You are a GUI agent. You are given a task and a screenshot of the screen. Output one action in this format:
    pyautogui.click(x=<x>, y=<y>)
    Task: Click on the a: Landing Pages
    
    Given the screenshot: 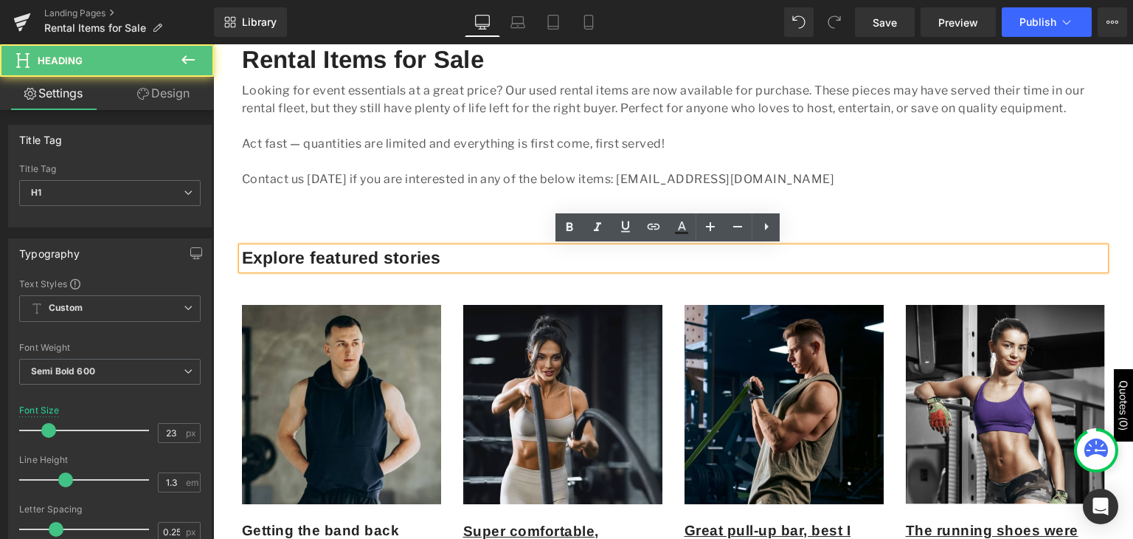 What is the action you would take?
    pyautogui.click(x=129, y=13)
    